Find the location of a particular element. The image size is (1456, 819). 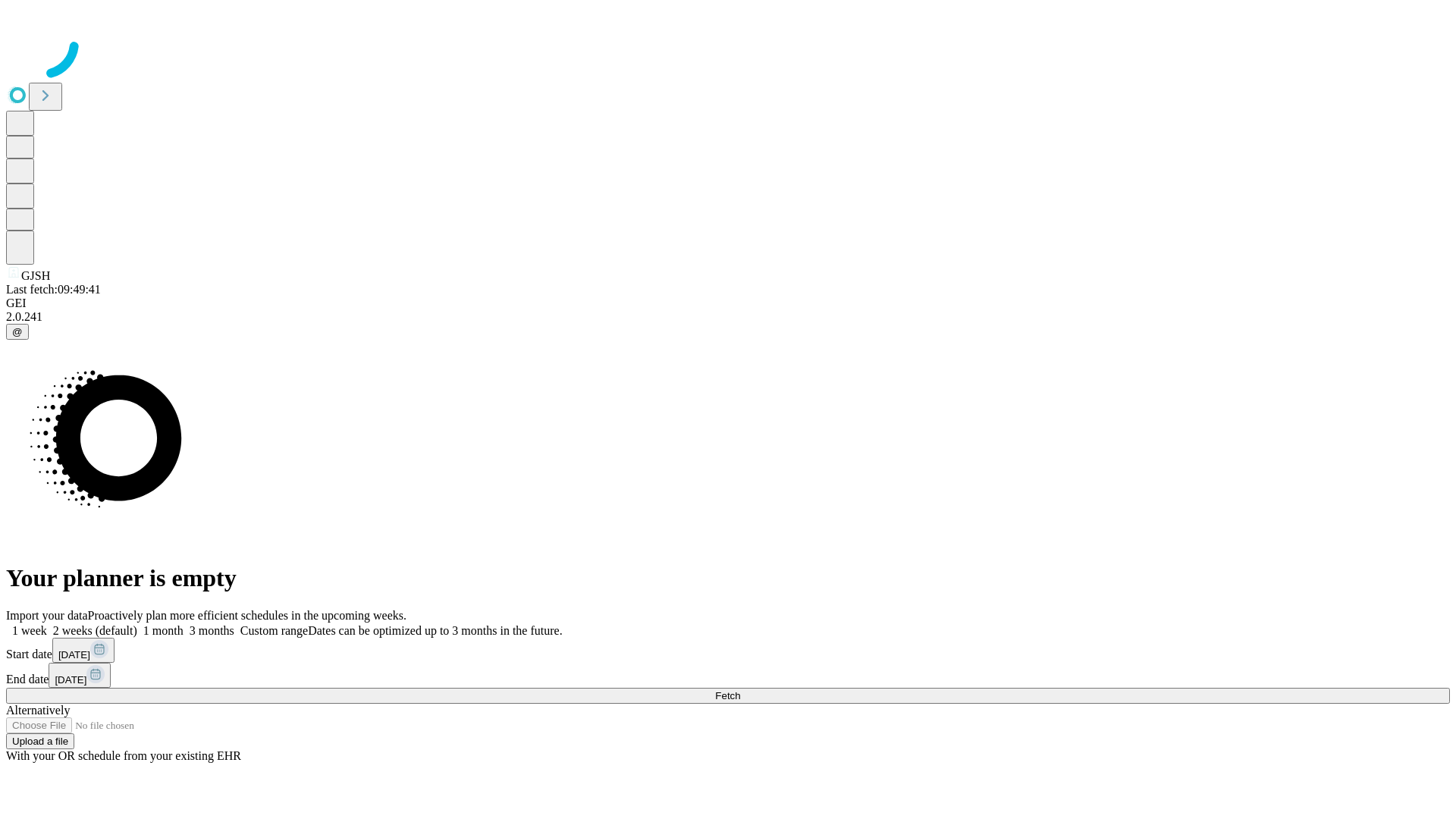

span: Fetch is located at coordinates (727, 695).